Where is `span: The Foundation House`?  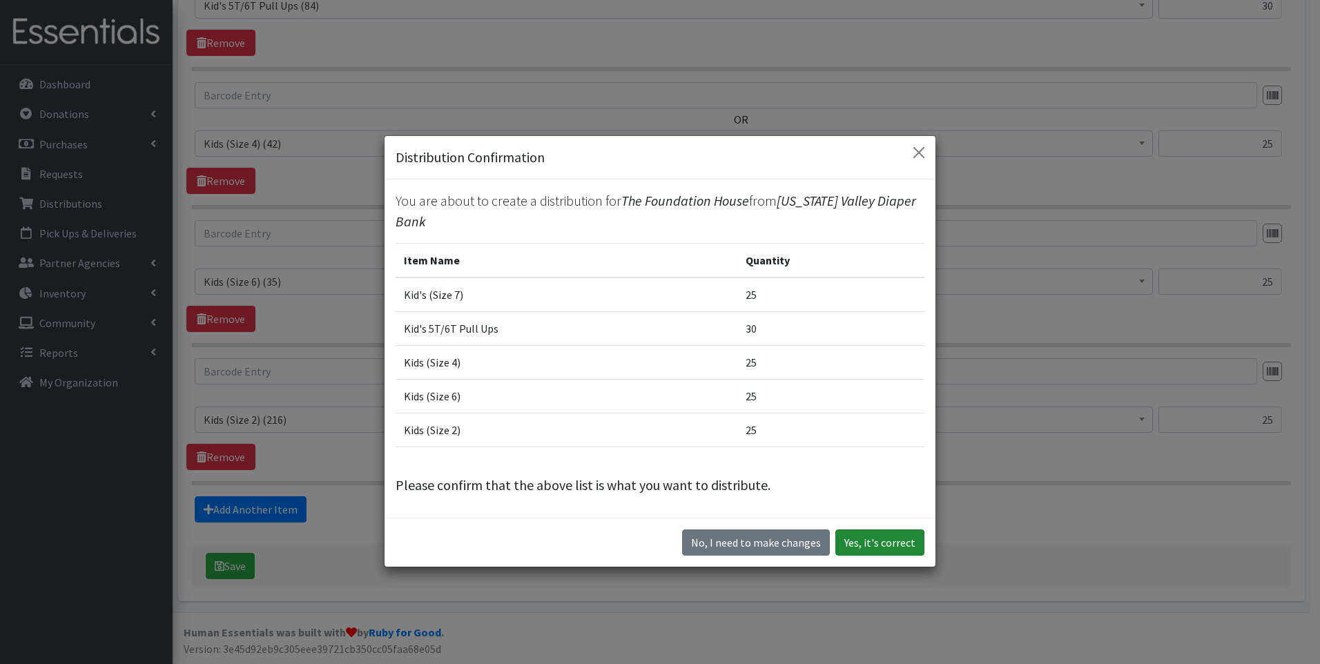
span: The Foundation House is located at coordinates (685, 200).